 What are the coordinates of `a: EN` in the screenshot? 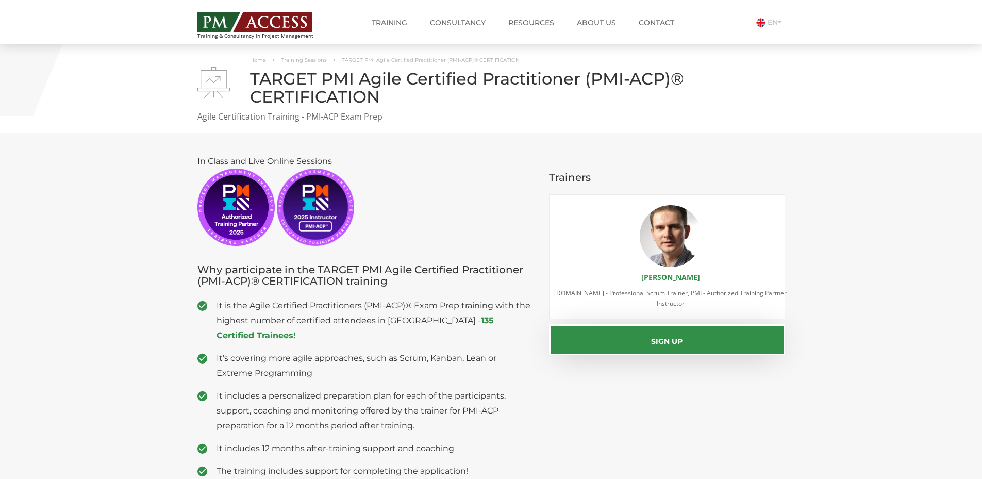 It's located at (771, 22).